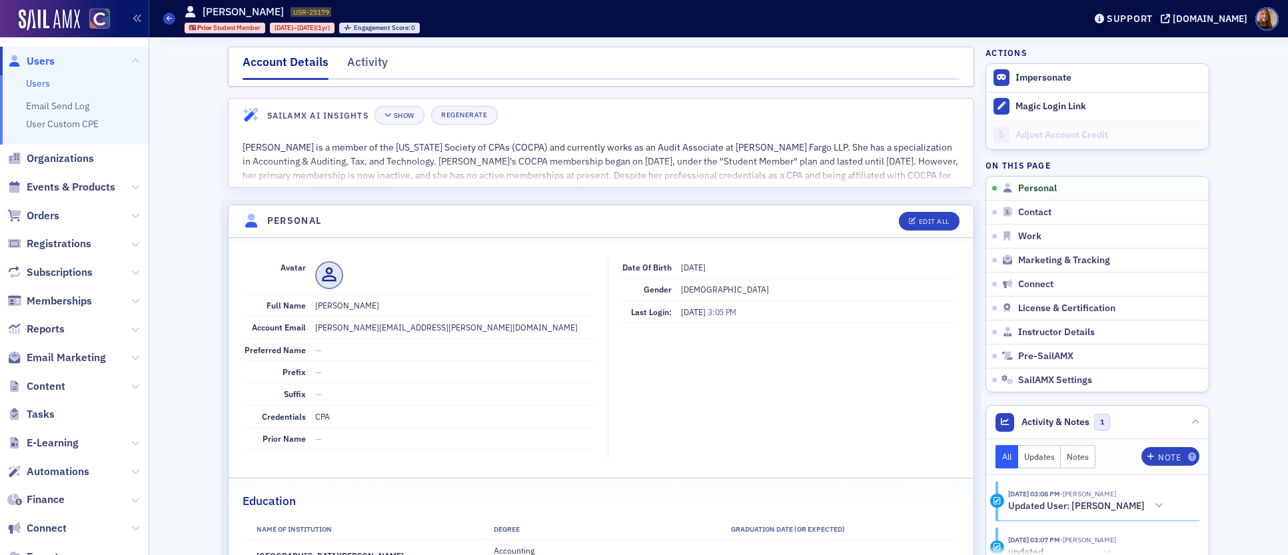 This screenshot has width=1288, height=555. Describe the element at coordinates (658, 289) in the screenshot. I see `span: Gender` at that location.